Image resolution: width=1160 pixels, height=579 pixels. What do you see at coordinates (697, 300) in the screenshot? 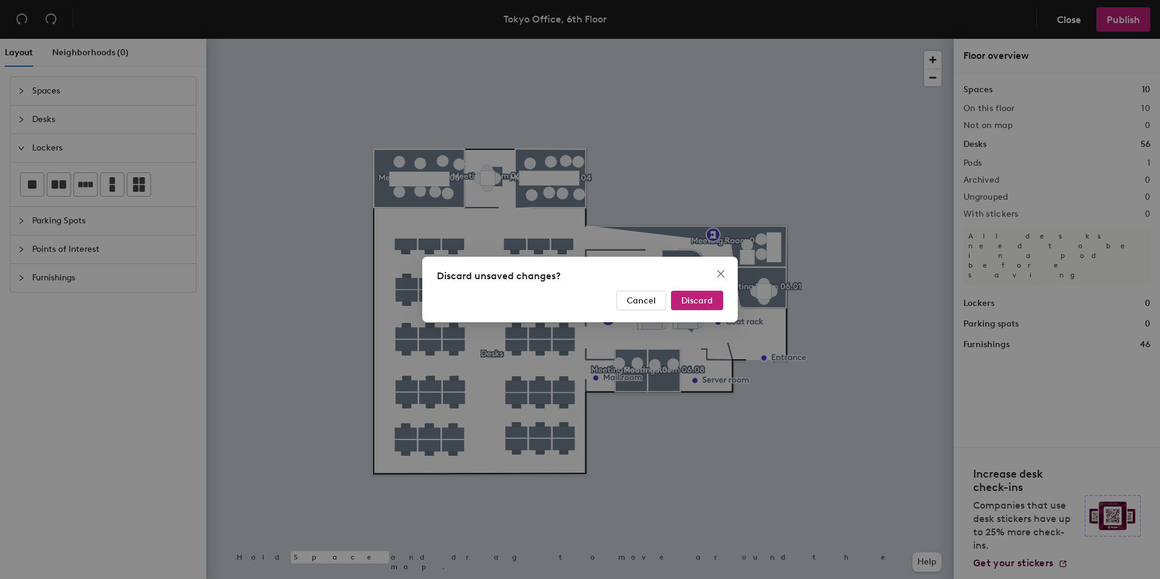
I see `button: Discard` at bounding box center [697, 300].